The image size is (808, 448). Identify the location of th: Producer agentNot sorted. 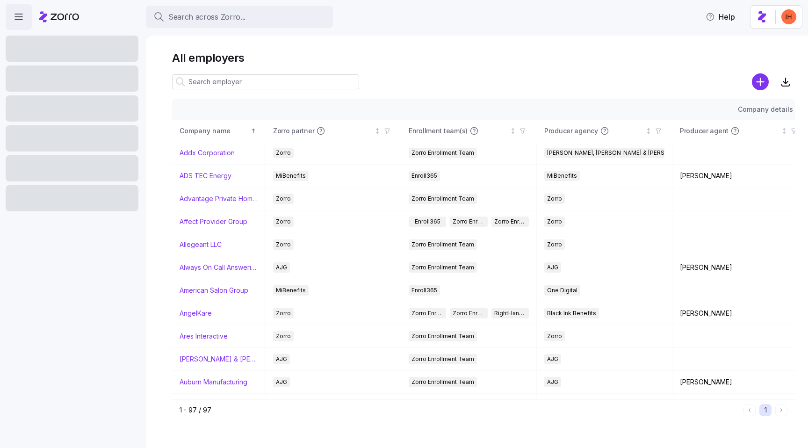
(740, 131).